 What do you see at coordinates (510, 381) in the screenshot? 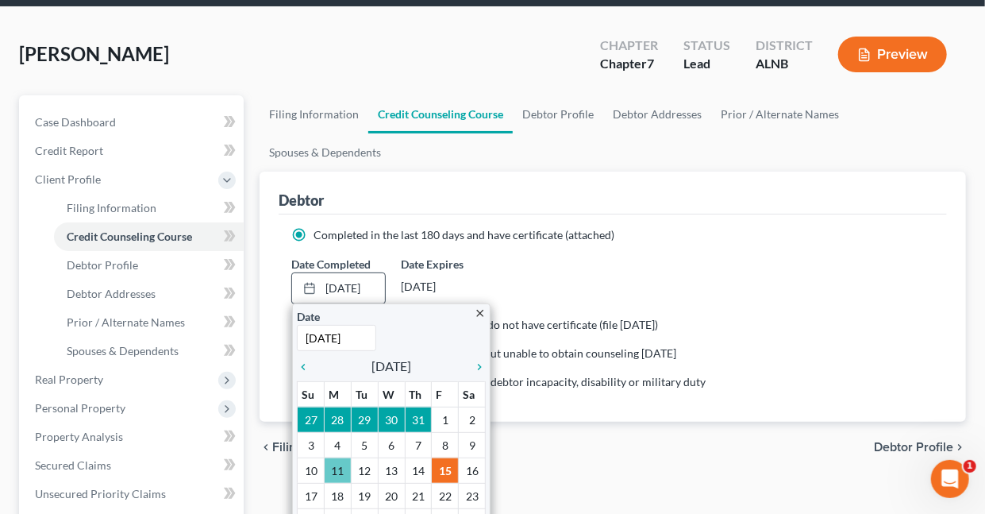
I see `span: Counseling not required because of debtor incapacity, disability or military duty` at bounding box center [510, 381].